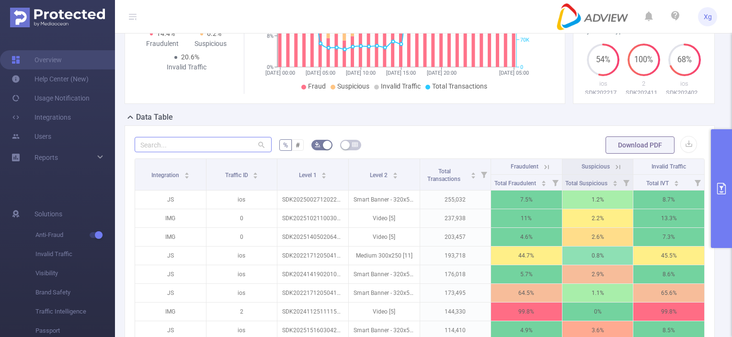 The width and height of the screenshot is (732, 337). Describe the element at coordinates (270, 36) in the screenshot. I see `tspan: 8%` at that location.